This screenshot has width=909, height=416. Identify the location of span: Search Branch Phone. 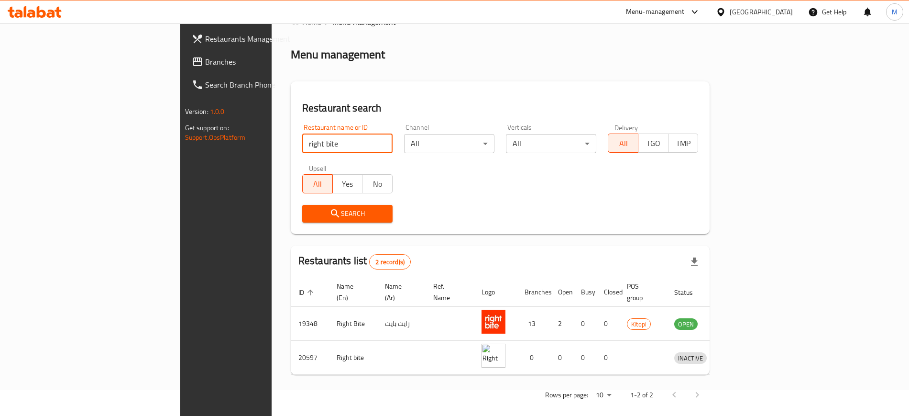
(265, 85).